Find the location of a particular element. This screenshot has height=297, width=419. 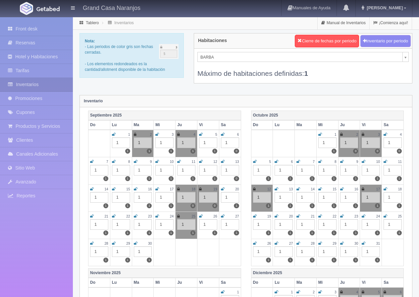

strong: Inventario is located at coordinates (93, 101).